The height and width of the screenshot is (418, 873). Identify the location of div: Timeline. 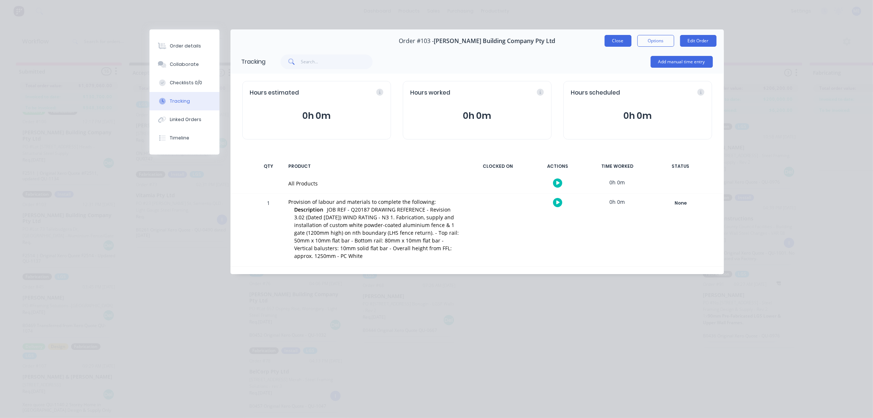
(179, 138).